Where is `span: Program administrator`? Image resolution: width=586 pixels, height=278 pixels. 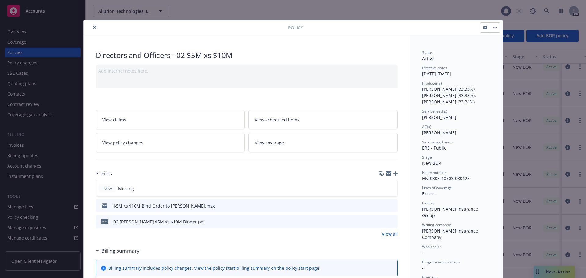
span: Program administrator is located at coordinates (442, 262).